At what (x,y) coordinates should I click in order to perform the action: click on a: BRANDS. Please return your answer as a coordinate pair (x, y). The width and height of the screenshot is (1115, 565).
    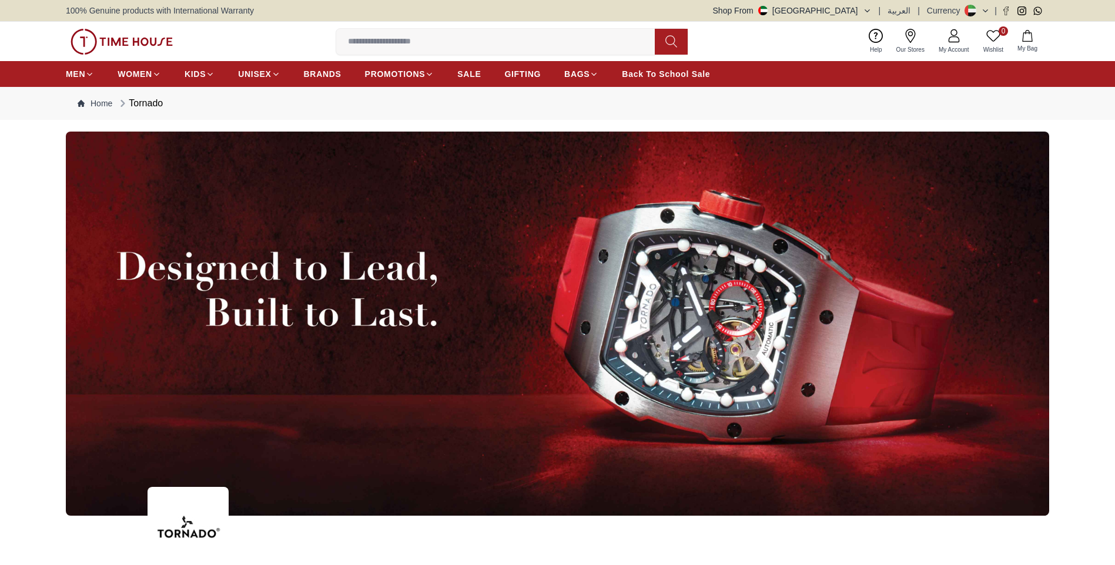
    Looking at the image, I should click on (323, 74).